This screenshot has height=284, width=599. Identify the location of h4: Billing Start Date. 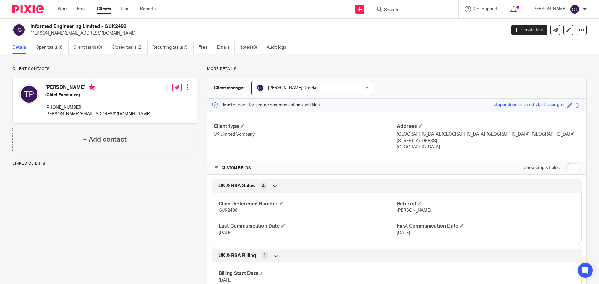
(308, 274).